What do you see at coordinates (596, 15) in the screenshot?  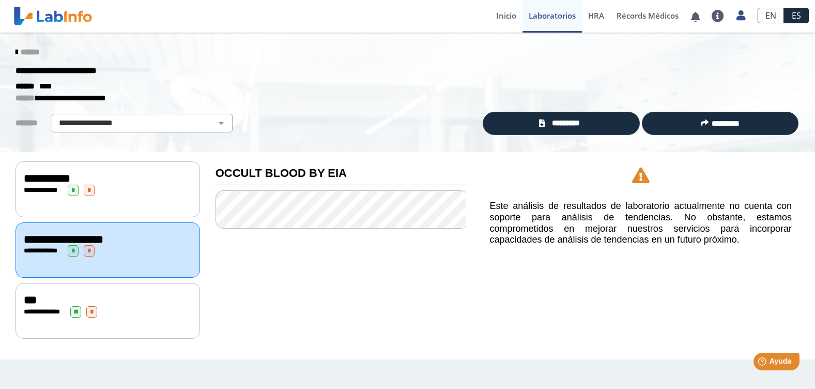 I see `span: HRA` at bounding box center [596, 15].